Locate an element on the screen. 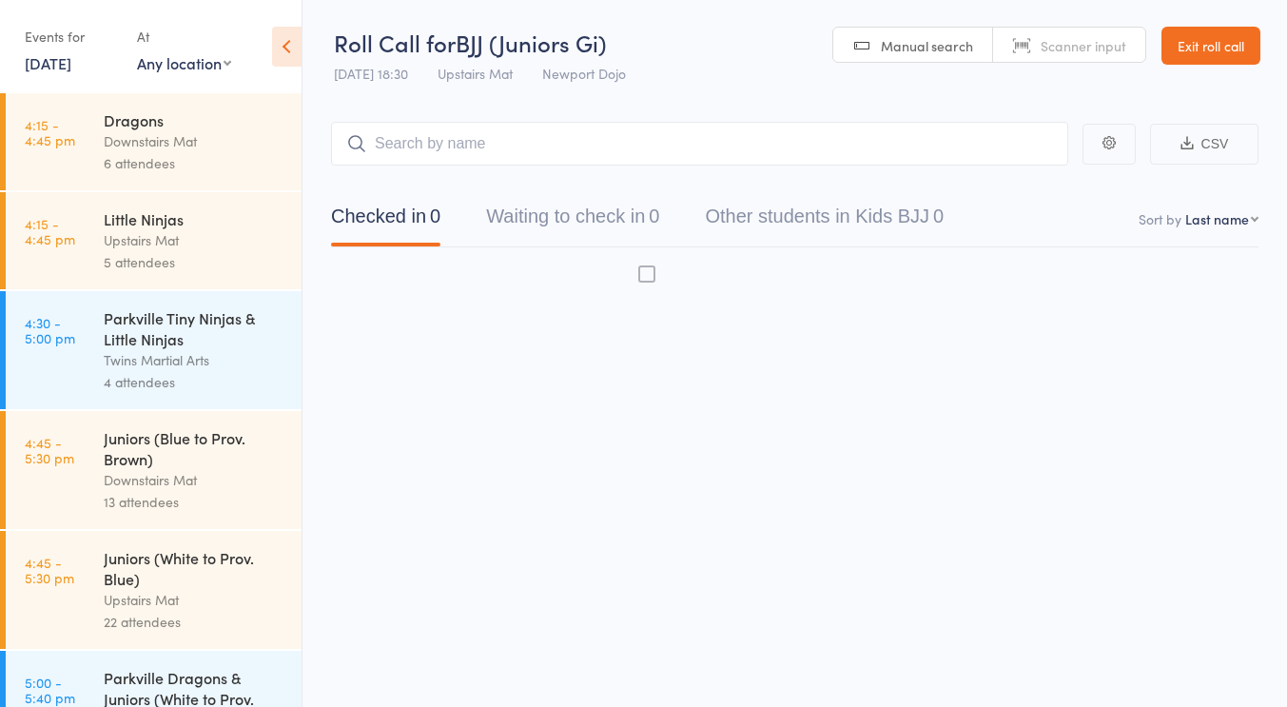 The image size is (1287, 707). div: Twins Martial Arts is located at coordinates (194, 360).